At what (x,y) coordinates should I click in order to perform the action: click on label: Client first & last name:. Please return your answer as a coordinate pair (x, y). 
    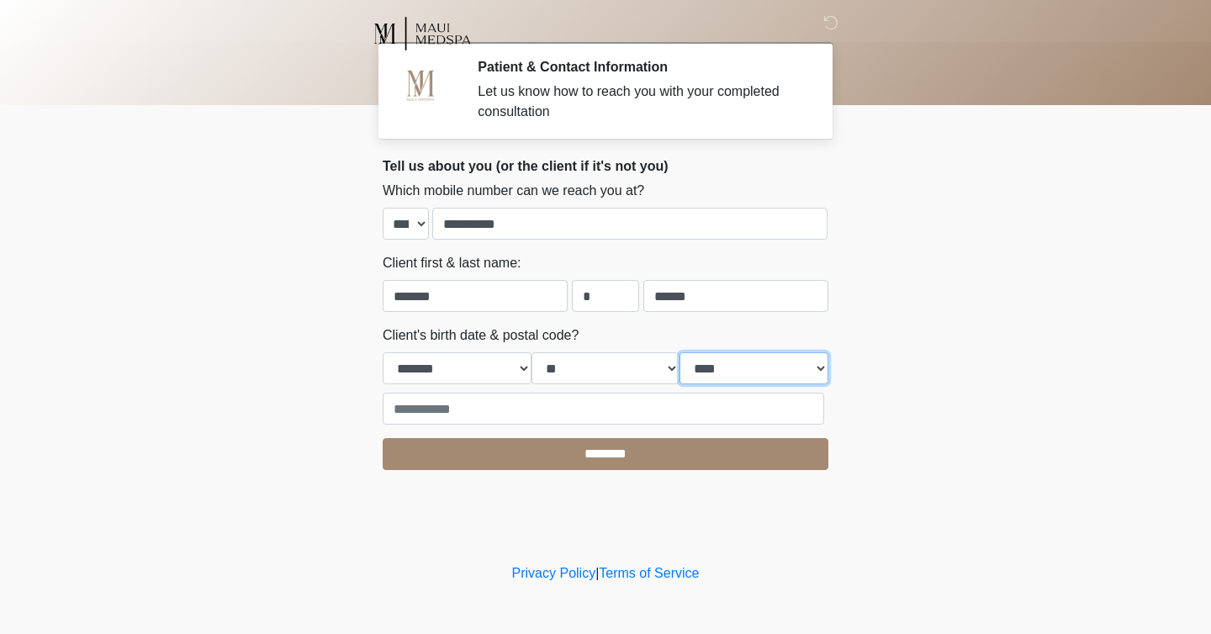
    Looking at the image, I should click on (452, 263).